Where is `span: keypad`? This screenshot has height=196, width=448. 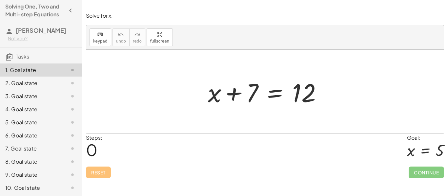
span: keypad is located at coordinates (100, 41).